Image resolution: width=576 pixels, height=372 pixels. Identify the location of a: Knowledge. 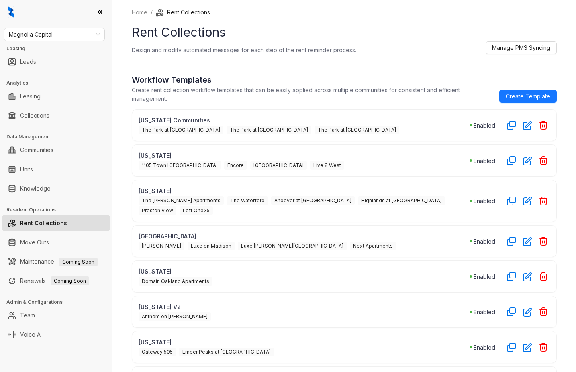
(35, 189).